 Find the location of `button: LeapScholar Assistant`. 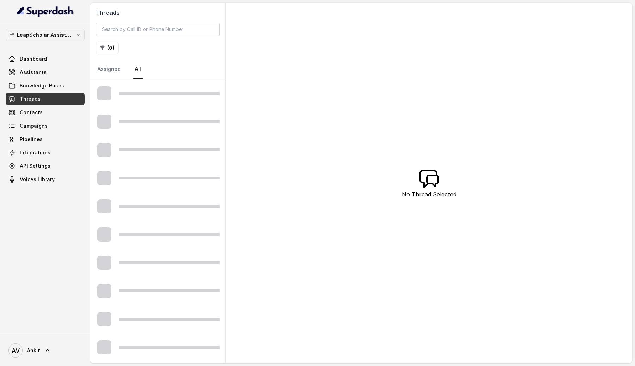

button: LeapScholar Assistant is located at coordinates (45, 35).